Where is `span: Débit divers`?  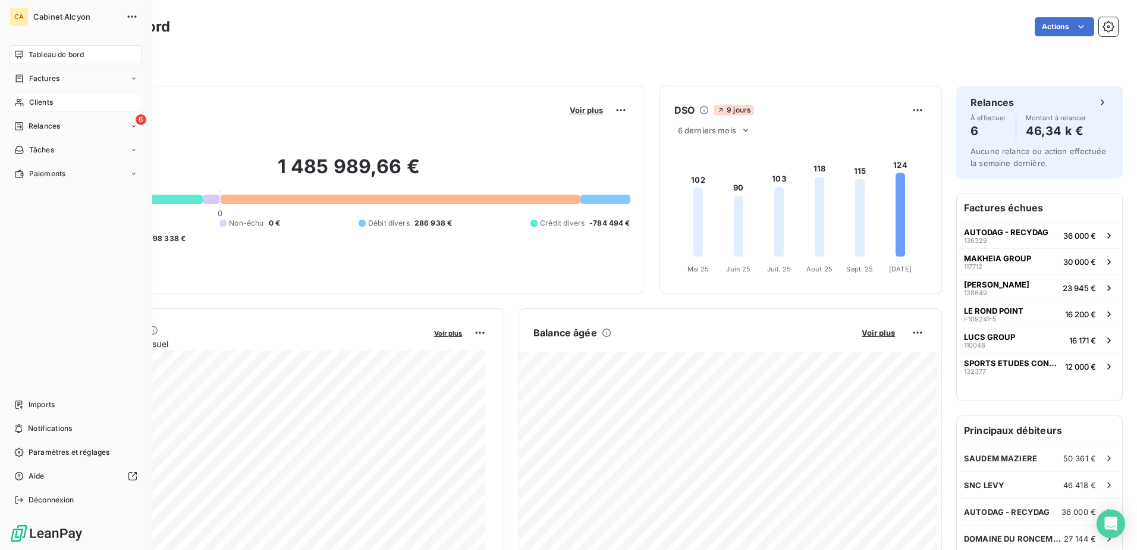
span: Débit divers is located at coordinates (389, 223).